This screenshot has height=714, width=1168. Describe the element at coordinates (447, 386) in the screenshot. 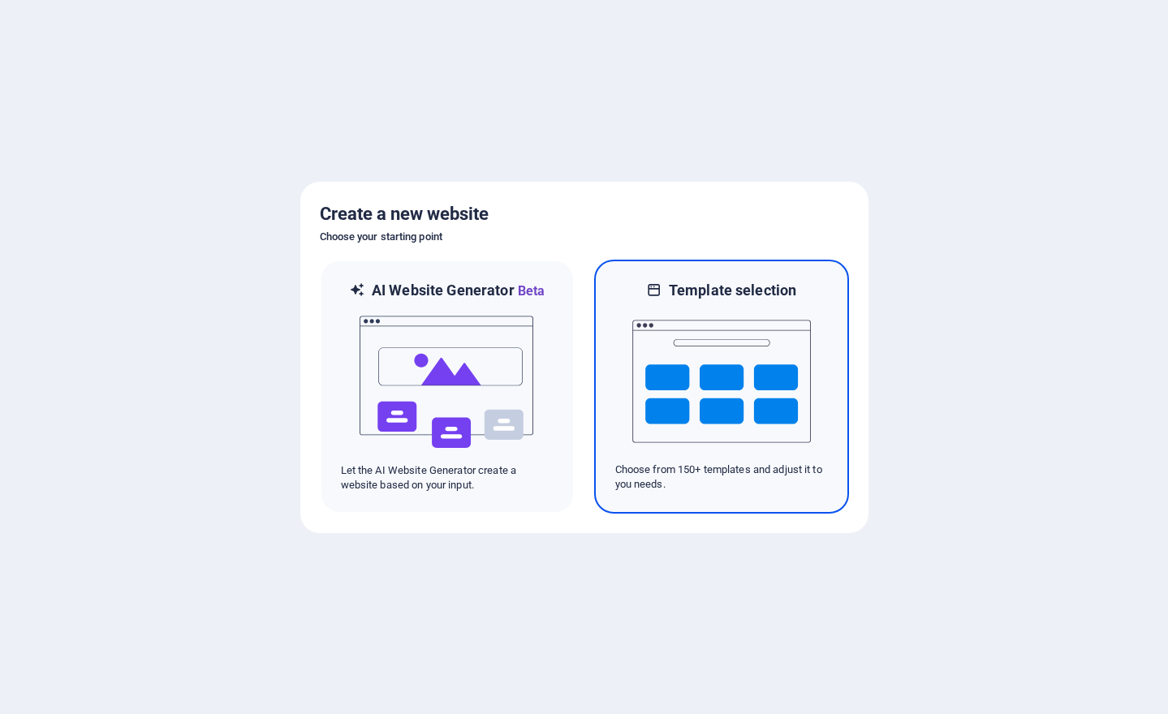

I see `div: AI Website GeneratorBetaaiLet the AI Website Generator create a website based on your input.` at that location.